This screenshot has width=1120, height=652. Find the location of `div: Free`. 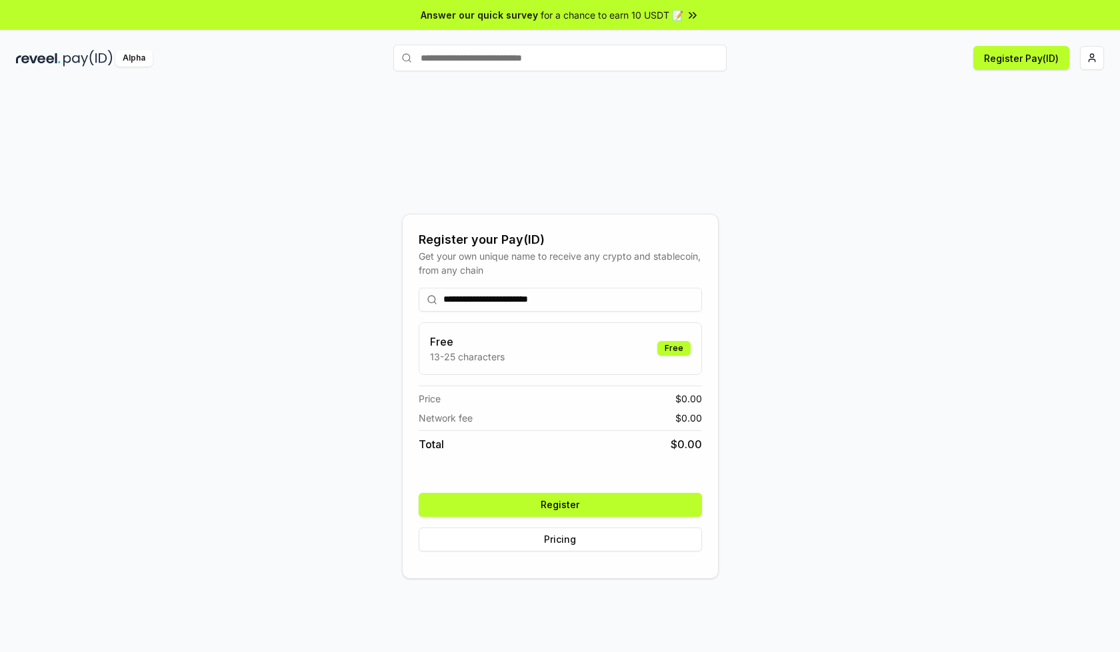

div: Free is located at coordinates (674, 349).